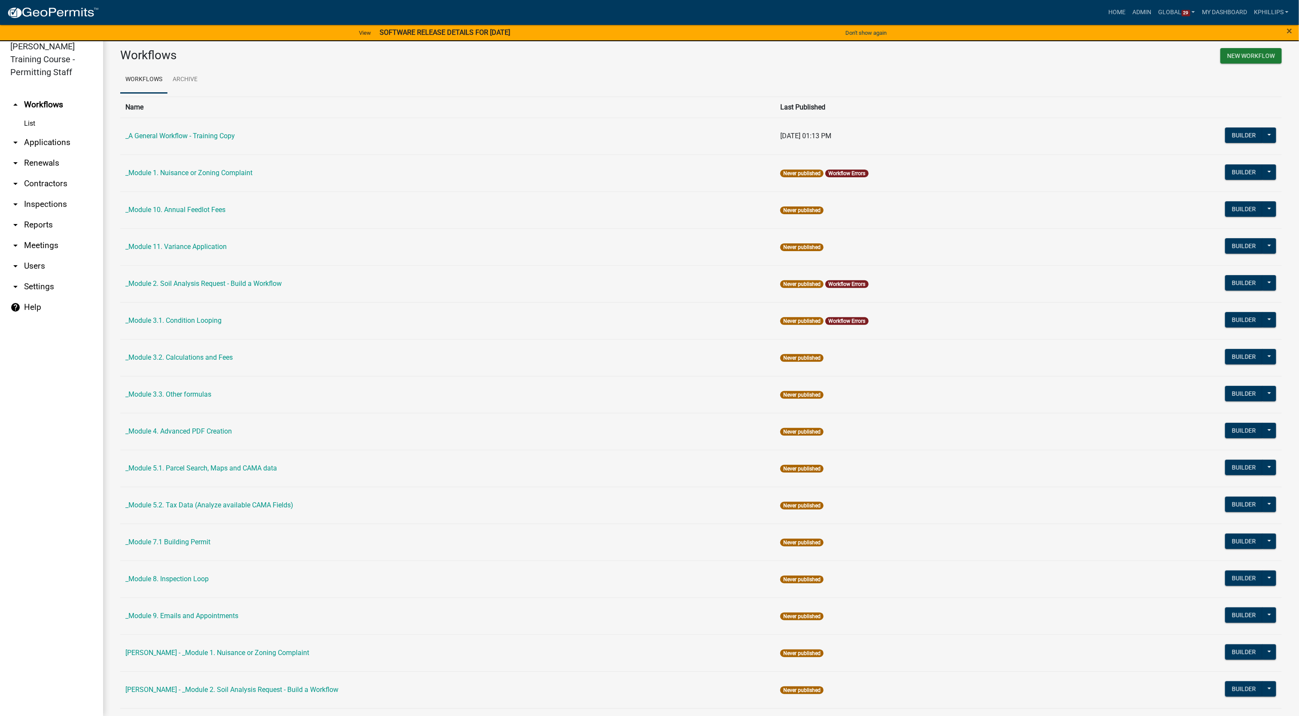 The image size is (1299, 716). I want to click on a: _Module 4. Advanced PDF Creation, so click(179, 431).